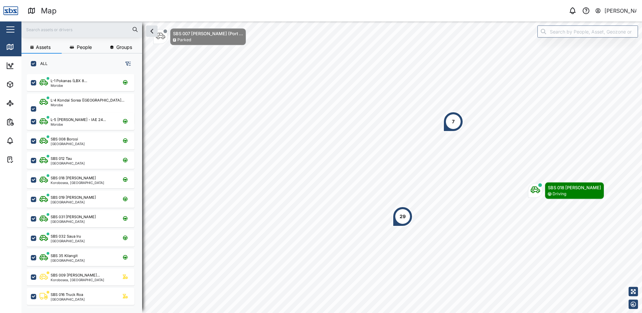 This screenshot has width=642, height=313. Describe the element at coordinates (28, 141) in the screenshot. I see `div: Alarms` at that location.